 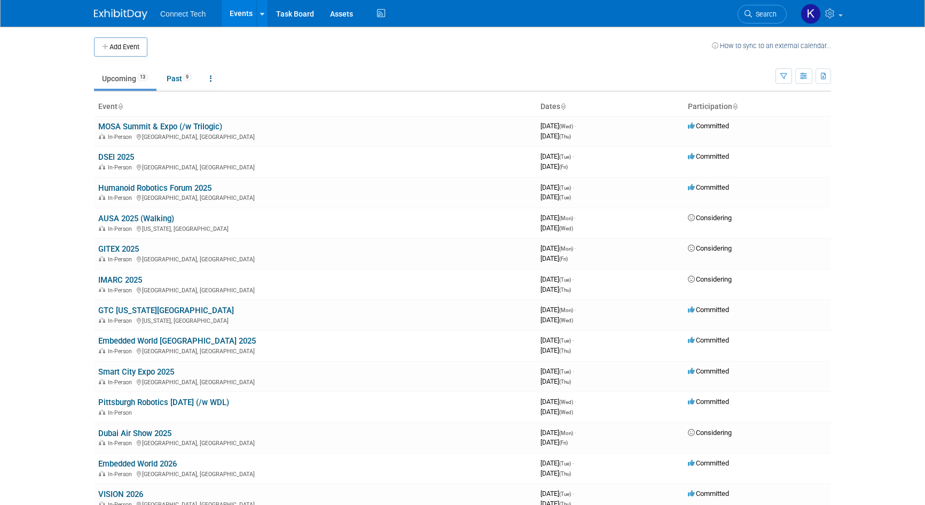 What do you see at coordinates (136, 218) in the screenshot?
I see `a: AUSA 2025 (Walking)` at bounding box center [136, 218].